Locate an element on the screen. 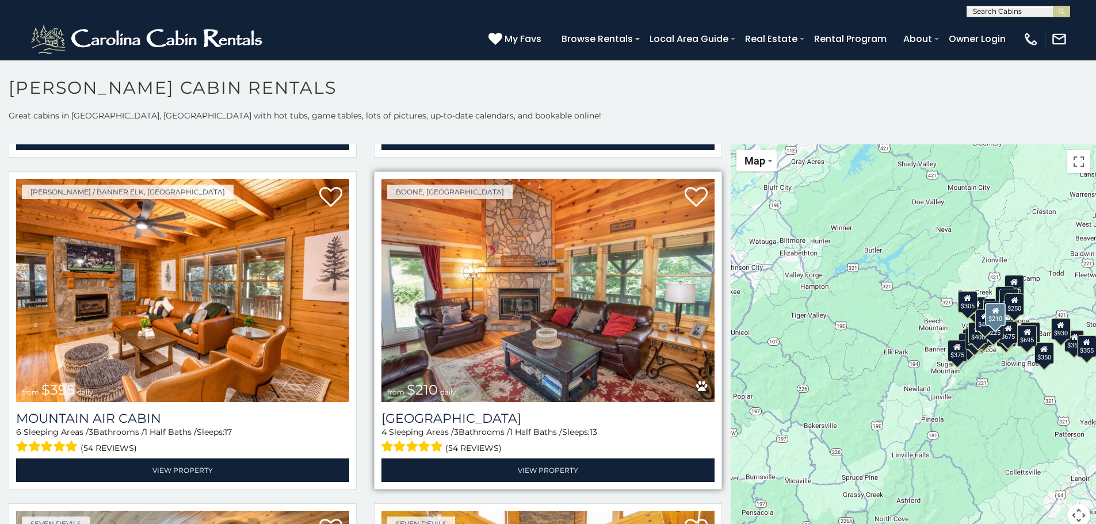 This screenshot has width=1096, height=524. div: $325 is located at coordinates (975, 338).